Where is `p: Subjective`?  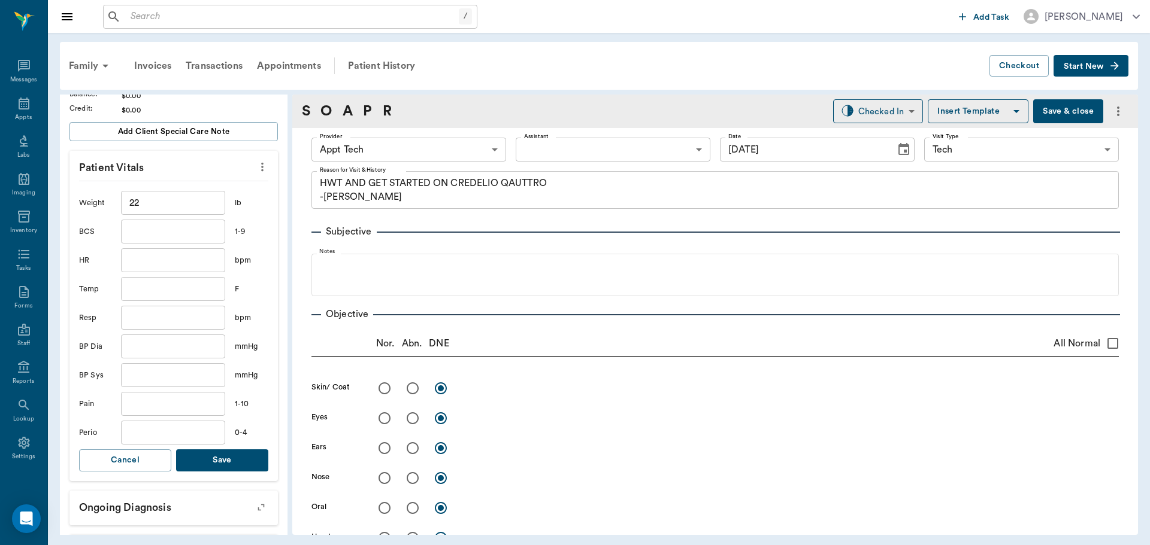 p: Subjective is located at coordinates (348, 232).